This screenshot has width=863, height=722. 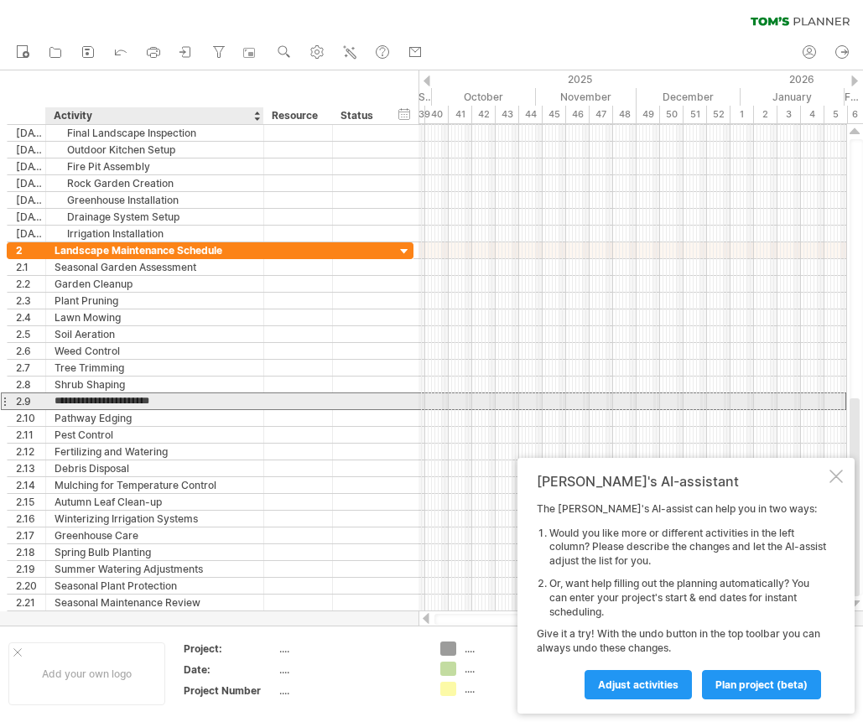 I want to click on div: 2.20, so click(x=30, y=585).